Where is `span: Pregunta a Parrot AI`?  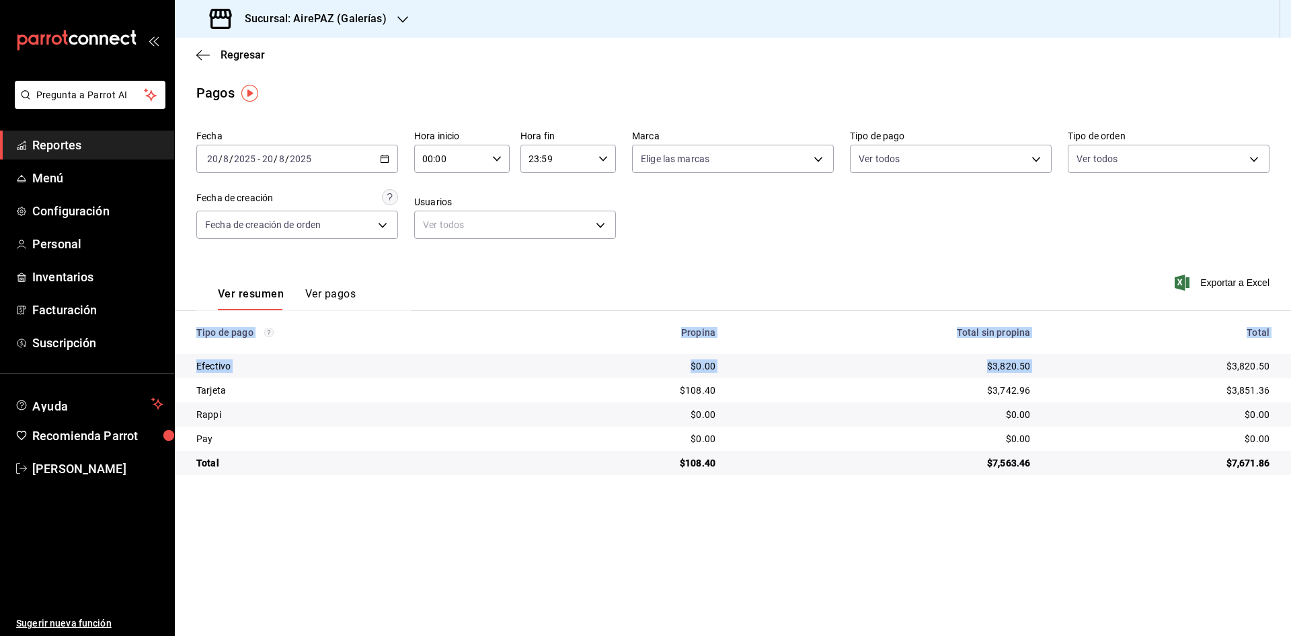 span: Pregunta a Parrot AI is located at coordinates (90, 95).